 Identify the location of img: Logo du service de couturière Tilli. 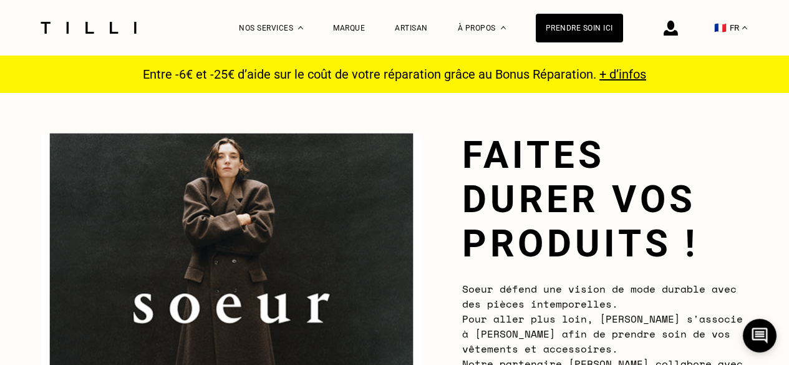
(89, 27).